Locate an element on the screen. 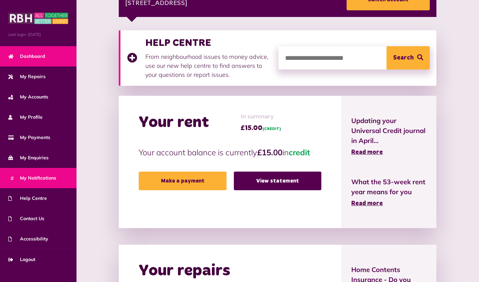  span: My Repairs is located at coordinates (27, 76).